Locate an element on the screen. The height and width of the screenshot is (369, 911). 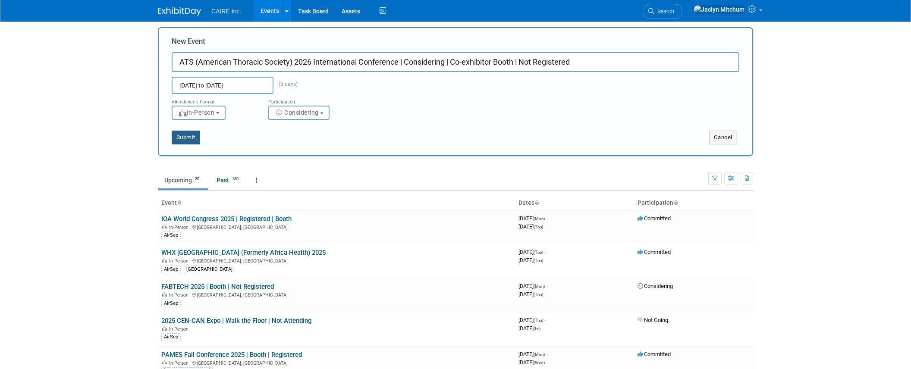
button: Submit is located at coordinates (186, 138).